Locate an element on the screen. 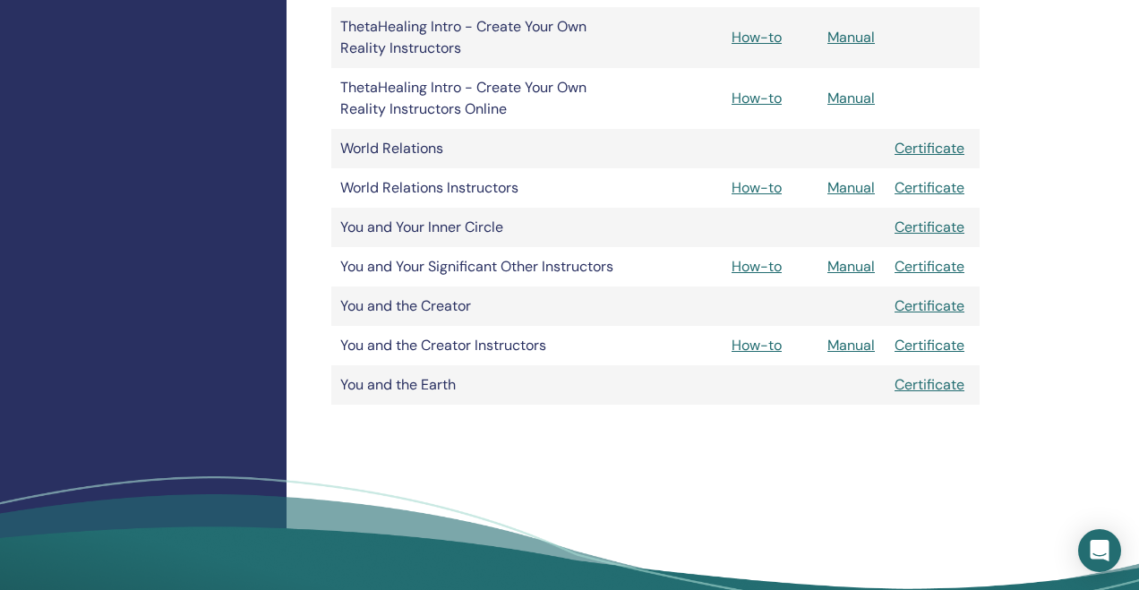 Image resolution: width=1139 pixels, height=590 pixels. td: You and the Creator is located at coordinates (478, 306).